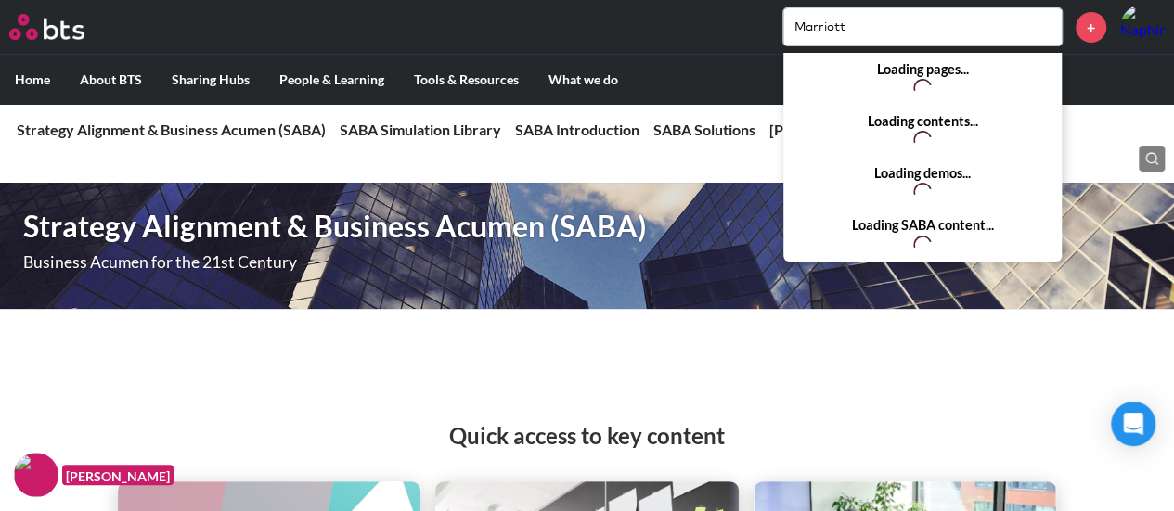 This screenshot has width=1174, height=511. I want to click on label: What we do, so click(583, 80).